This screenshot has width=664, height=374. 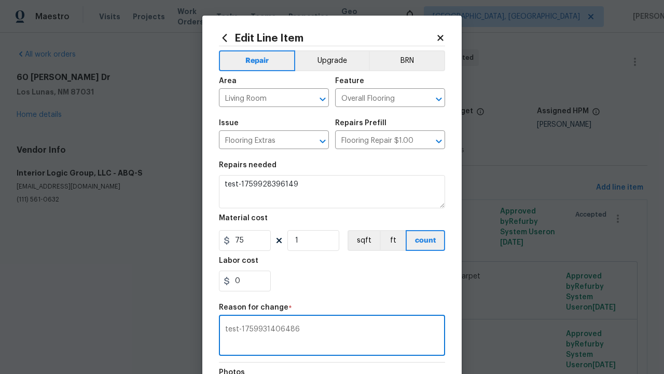 I want to click on h5: Labor cost, so click(x=239, y=260).